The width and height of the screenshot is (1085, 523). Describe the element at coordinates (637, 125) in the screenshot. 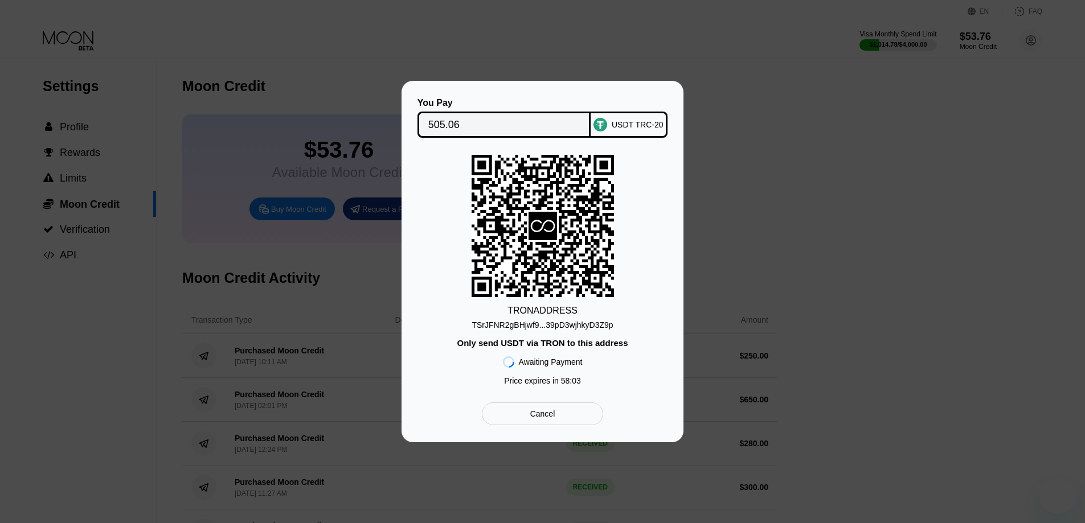

I see `div: USDT TRC-20` at that location.